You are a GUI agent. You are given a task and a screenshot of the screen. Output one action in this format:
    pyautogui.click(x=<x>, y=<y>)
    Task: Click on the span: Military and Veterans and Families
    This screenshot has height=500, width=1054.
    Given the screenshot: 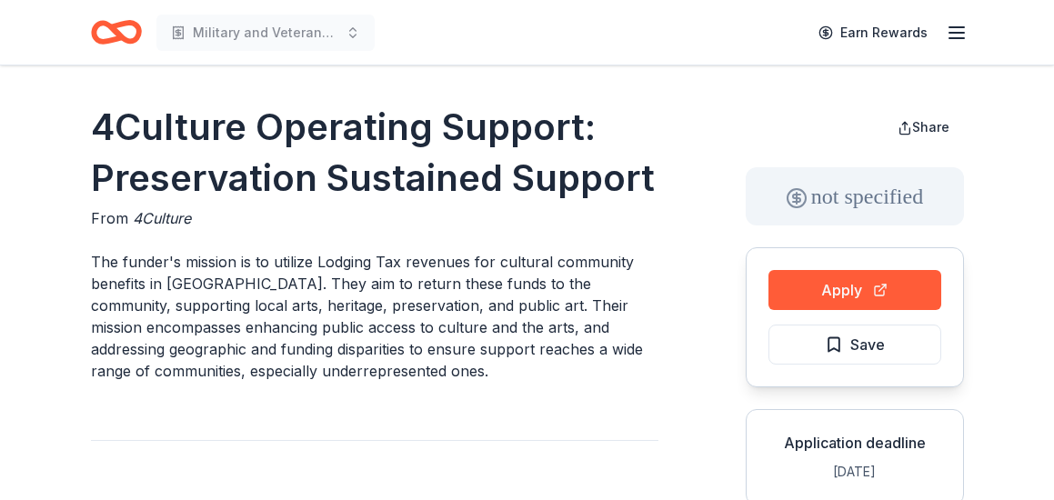 What is the action you would take?
    pyautogui.click(x=265, y=33)
    